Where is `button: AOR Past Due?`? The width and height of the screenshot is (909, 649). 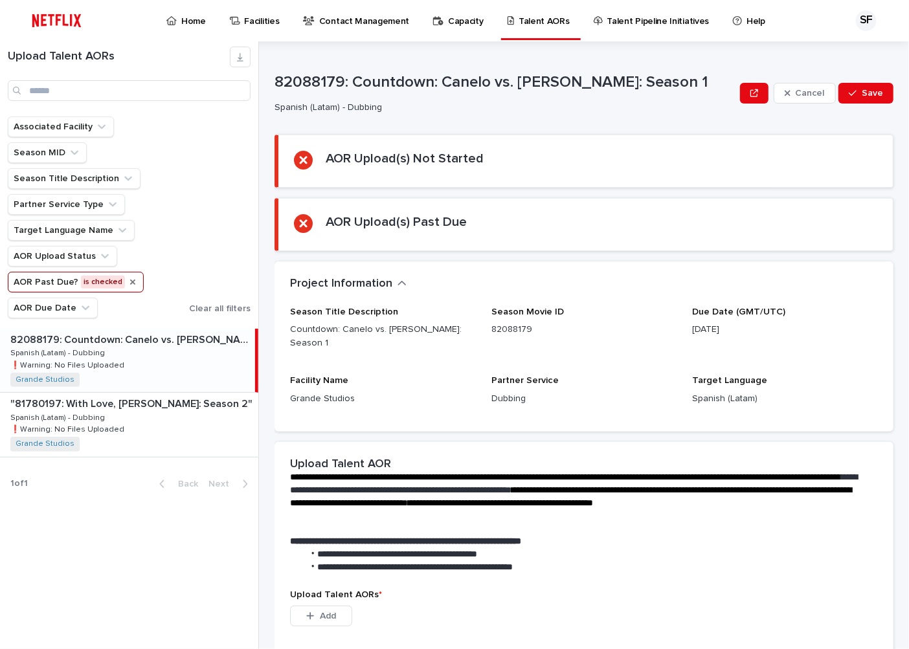
button: AOR Past Due? is located at coordinates (76, 282).